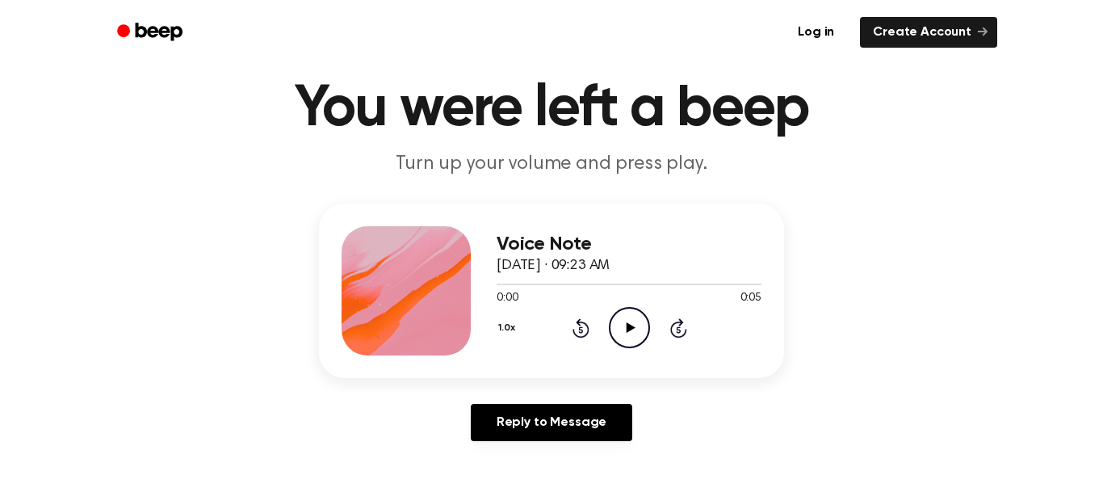 The width and height of the screenshot is (1103, 484). Describe the element at coordinates (929, 32) in the screenshot. I see `a: Create Account` at that location.